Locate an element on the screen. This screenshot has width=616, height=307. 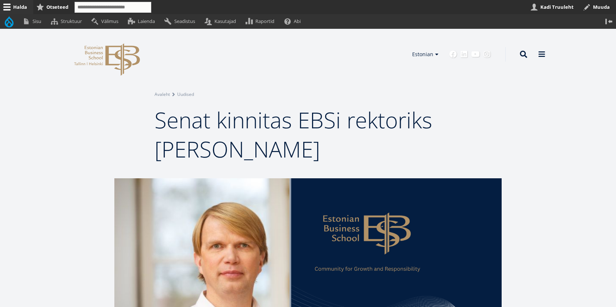
a: Sisu is located at coordinates (33, 21).